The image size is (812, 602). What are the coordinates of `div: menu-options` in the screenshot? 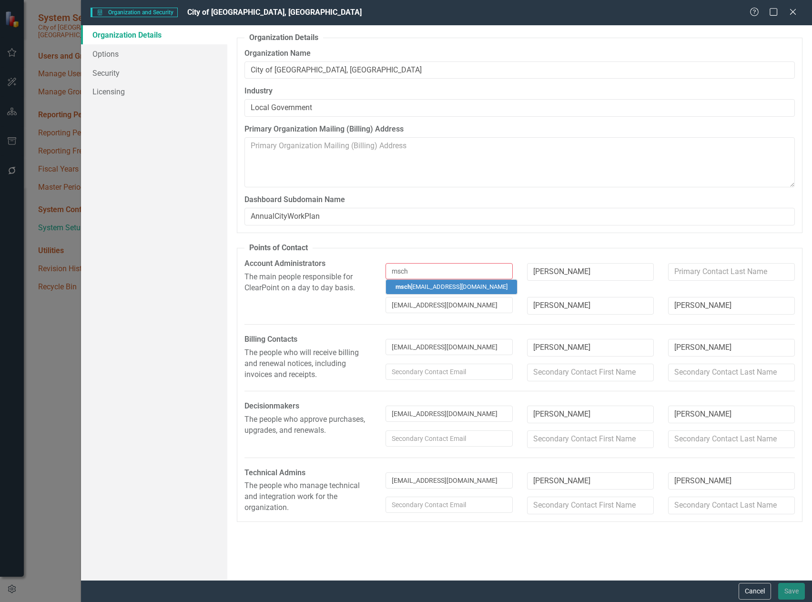 It's located at (451, 287).